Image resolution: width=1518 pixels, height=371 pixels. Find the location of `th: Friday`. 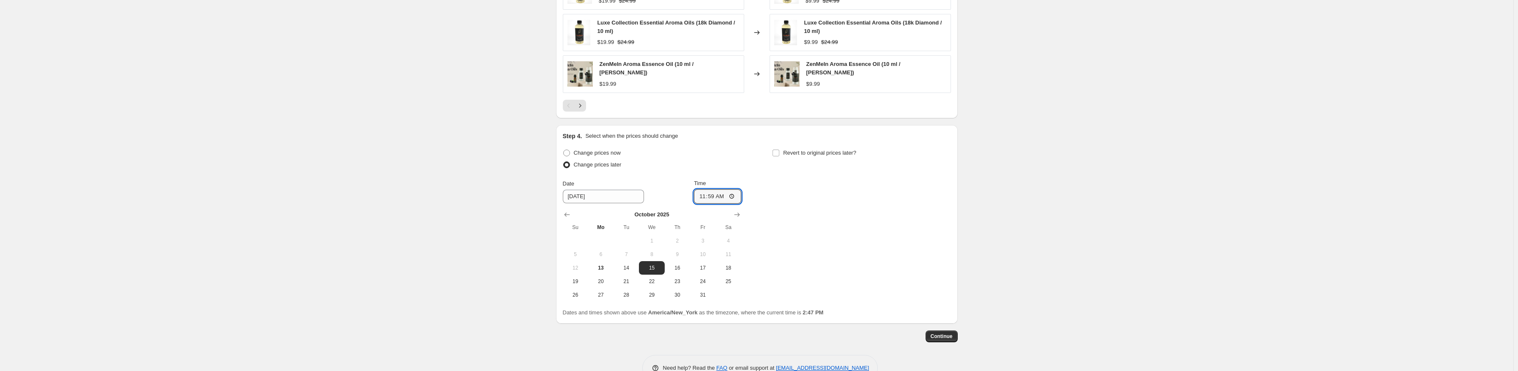

th: Friday is located at coordinates (703, 227).